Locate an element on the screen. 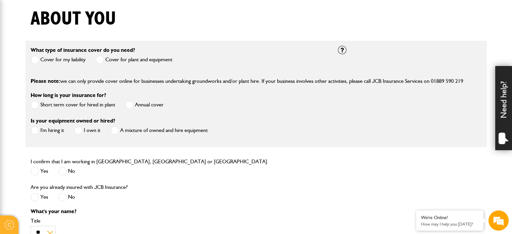 Image resolution: width=512 pixels, height=234 pixels. label: Annual cover is located at coordinates (144, 105).